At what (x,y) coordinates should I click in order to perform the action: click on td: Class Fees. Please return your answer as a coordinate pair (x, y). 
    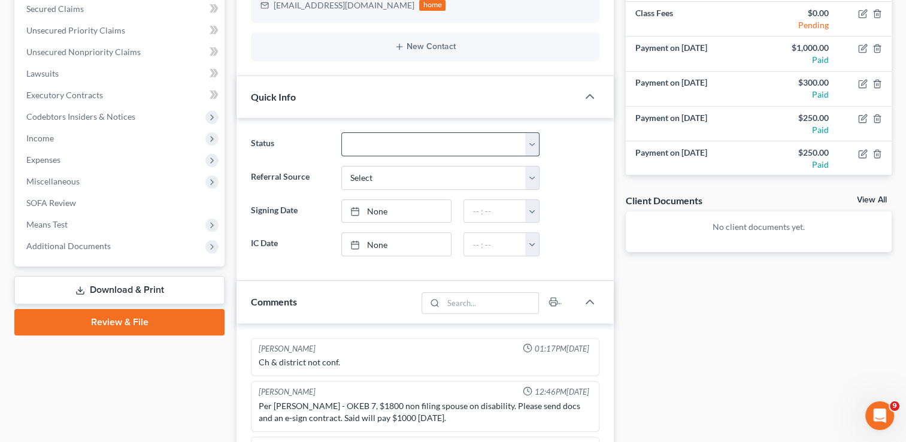
    Looking at the image, I should click on (692, 19).